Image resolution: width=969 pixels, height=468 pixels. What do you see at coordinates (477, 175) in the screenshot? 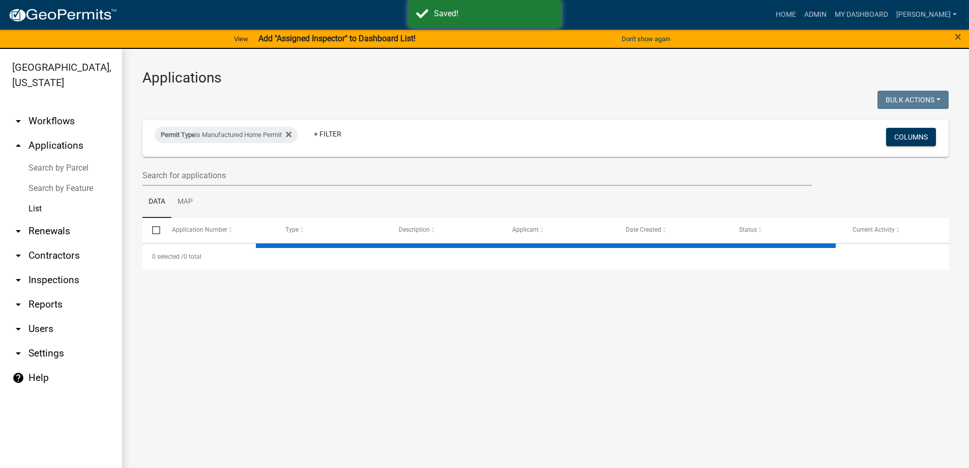
I see `input: Search for applications` at bounding box center [477, 175].